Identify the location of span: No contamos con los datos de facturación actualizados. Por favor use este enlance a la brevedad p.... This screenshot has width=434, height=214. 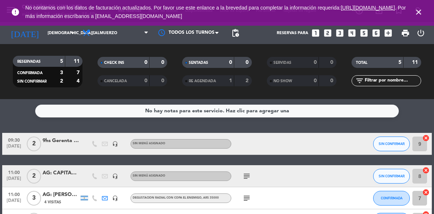
(216, 12).